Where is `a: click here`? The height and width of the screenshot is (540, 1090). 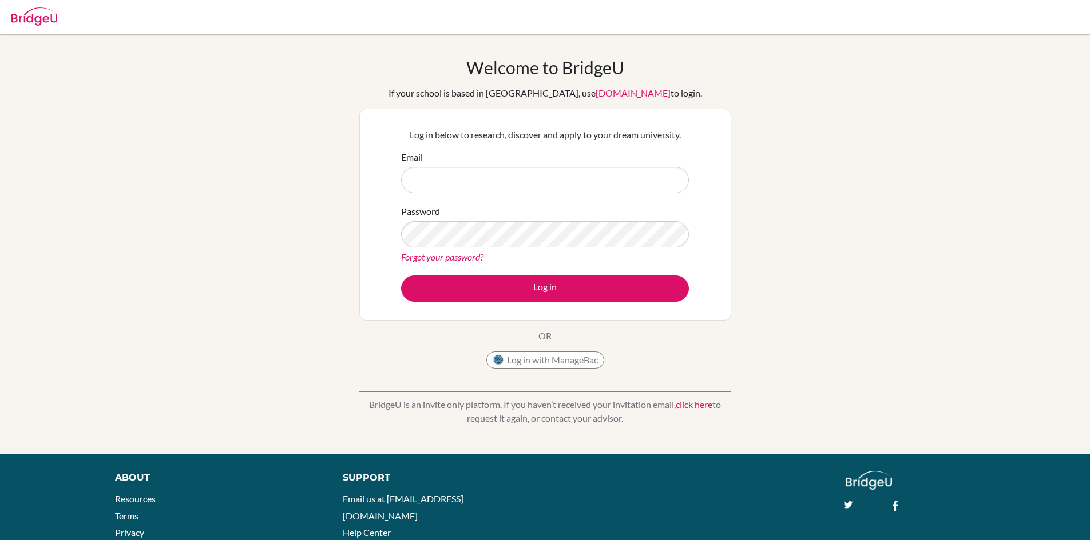 a: click here is located at coordinates (694, 404).